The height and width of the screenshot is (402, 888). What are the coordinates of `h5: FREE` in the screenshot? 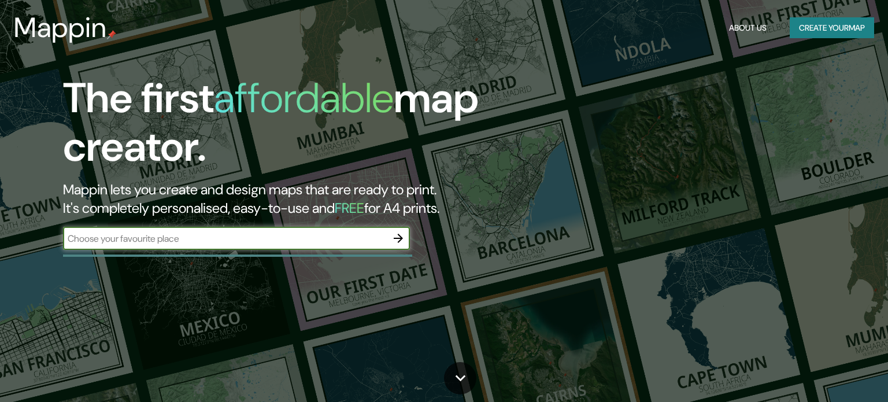 It's located at (349, 208).